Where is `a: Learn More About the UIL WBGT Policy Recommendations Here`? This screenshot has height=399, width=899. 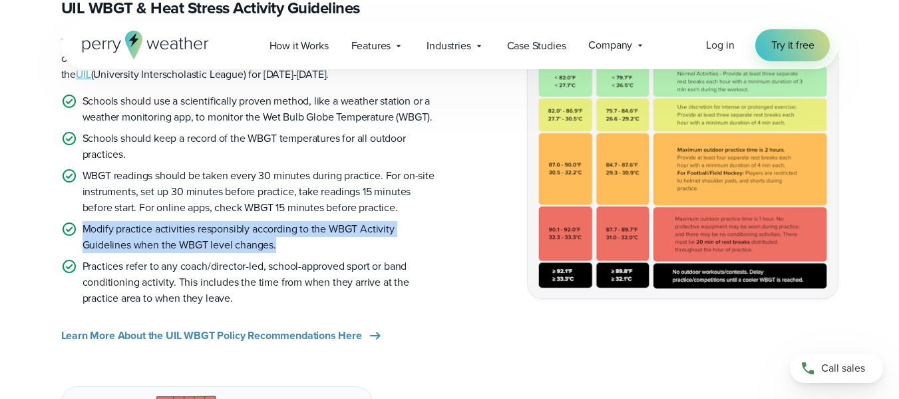 a: Learn More About the UIL WBGT Policy Recommendations Here is located at coordinates (222, 335).